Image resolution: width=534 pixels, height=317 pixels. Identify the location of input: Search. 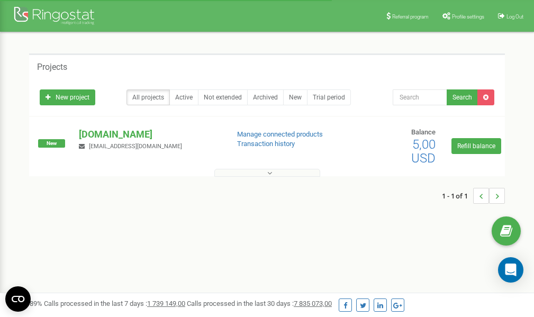
(420, 97).